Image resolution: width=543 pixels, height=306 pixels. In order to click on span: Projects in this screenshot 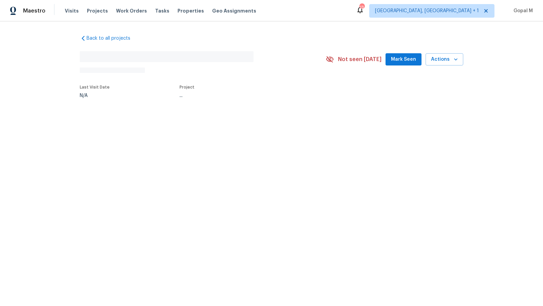, I will do `click(97, 11)`.